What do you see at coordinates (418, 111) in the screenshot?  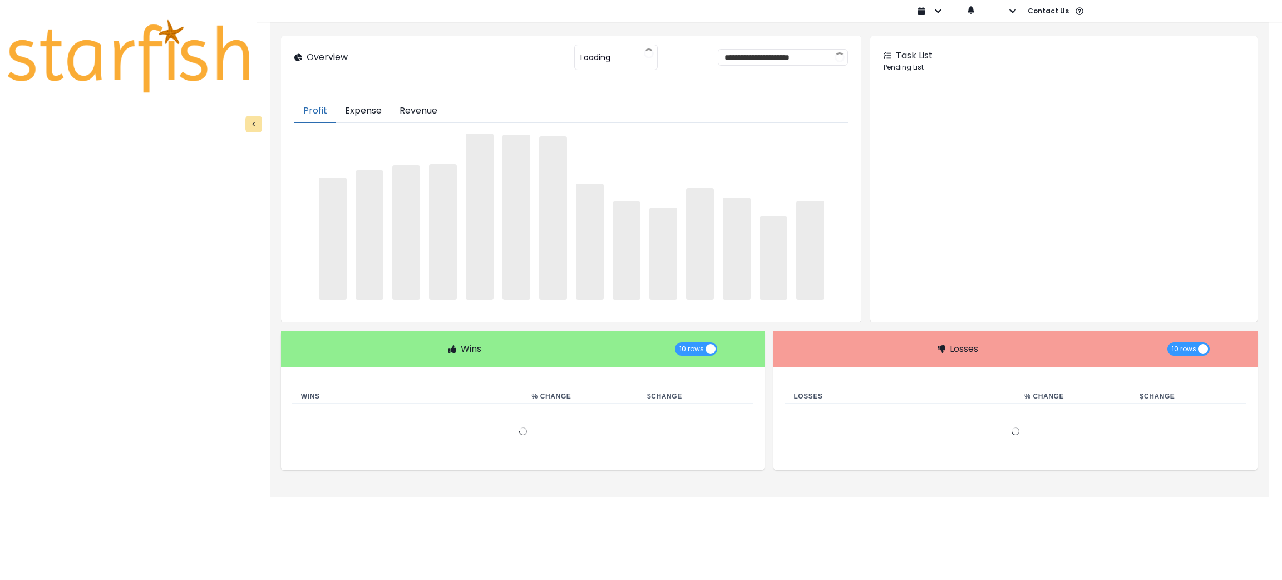 I see `button: Revenue` at bounding box center [418, 111].